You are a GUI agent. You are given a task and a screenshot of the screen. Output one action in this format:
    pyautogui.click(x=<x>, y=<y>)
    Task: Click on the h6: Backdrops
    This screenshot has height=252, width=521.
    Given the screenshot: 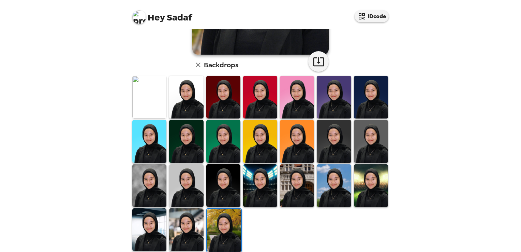 What is the action you would take?
    pyautogui.click(x=221, y=65)
    